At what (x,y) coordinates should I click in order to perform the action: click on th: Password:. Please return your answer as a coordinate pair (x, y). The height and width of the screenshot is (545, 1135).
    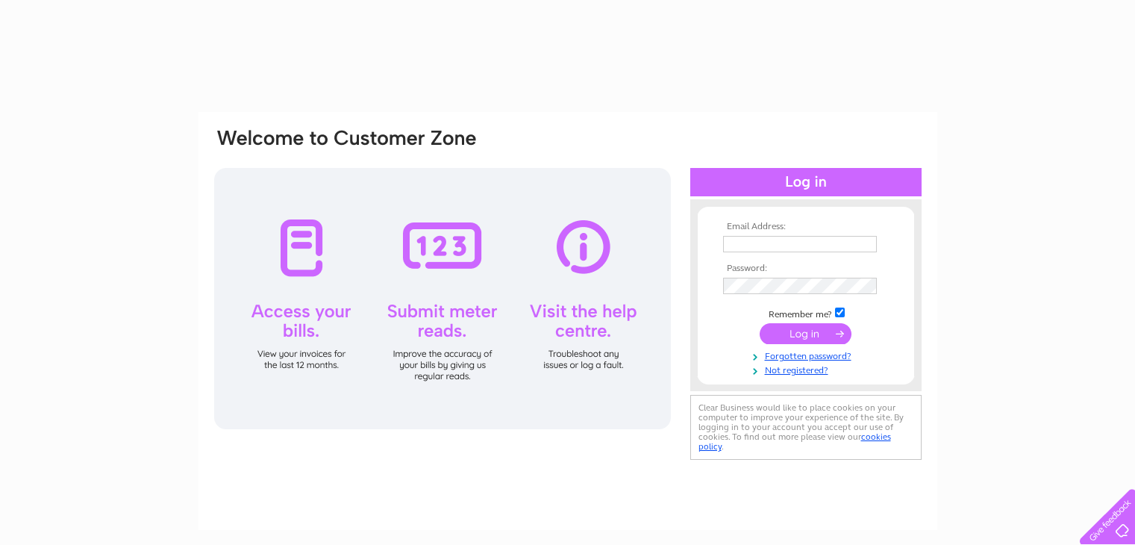
    Looking at the image, I should click on (806, 269).